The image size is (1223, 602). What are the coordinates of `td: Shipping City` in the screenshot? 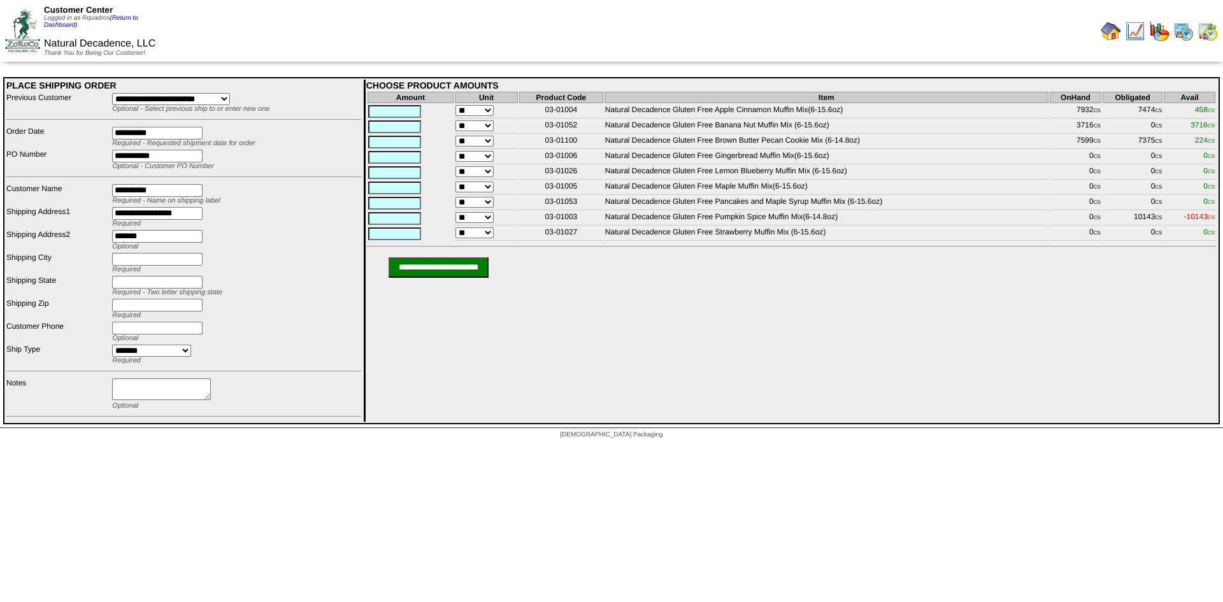 It's located at (58, 263).